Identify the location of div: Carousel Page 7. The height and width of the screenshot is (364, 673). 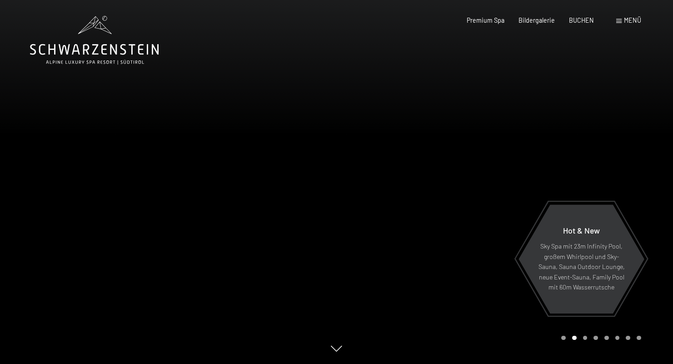
(628, 338).